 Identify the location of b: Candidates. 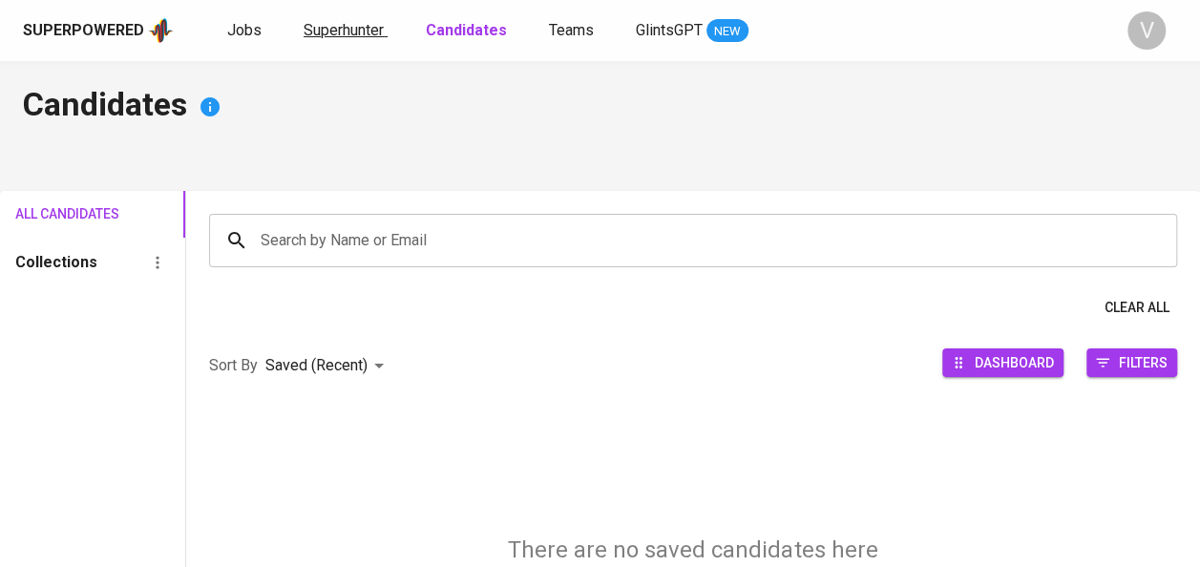
(466, 30).